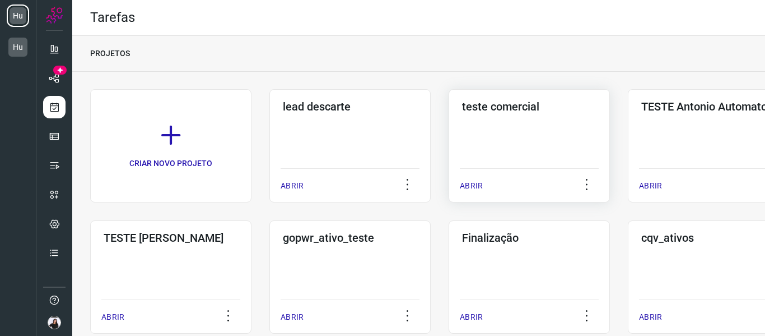 The image size is (765, 336). What do you see at coordinates (171, 163) in the screenshot?
I see `p: CRIAR NOVO PROJETO` at bounding box center [171, 163].